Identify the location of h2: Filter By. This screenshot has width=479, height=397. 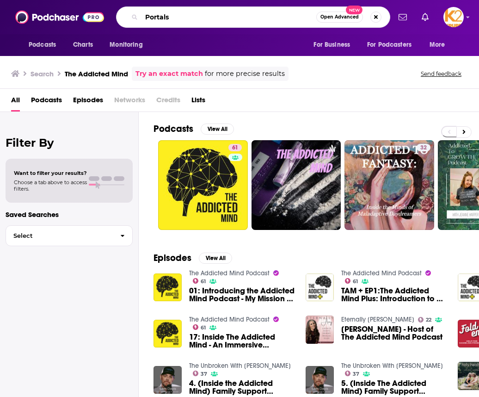
(69, 142).